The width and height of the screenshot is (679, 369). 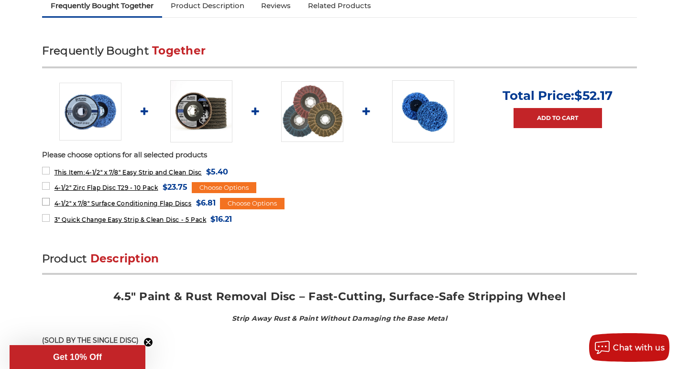 I want to click on span: Frequently Bought, so click(x=95, y=51).